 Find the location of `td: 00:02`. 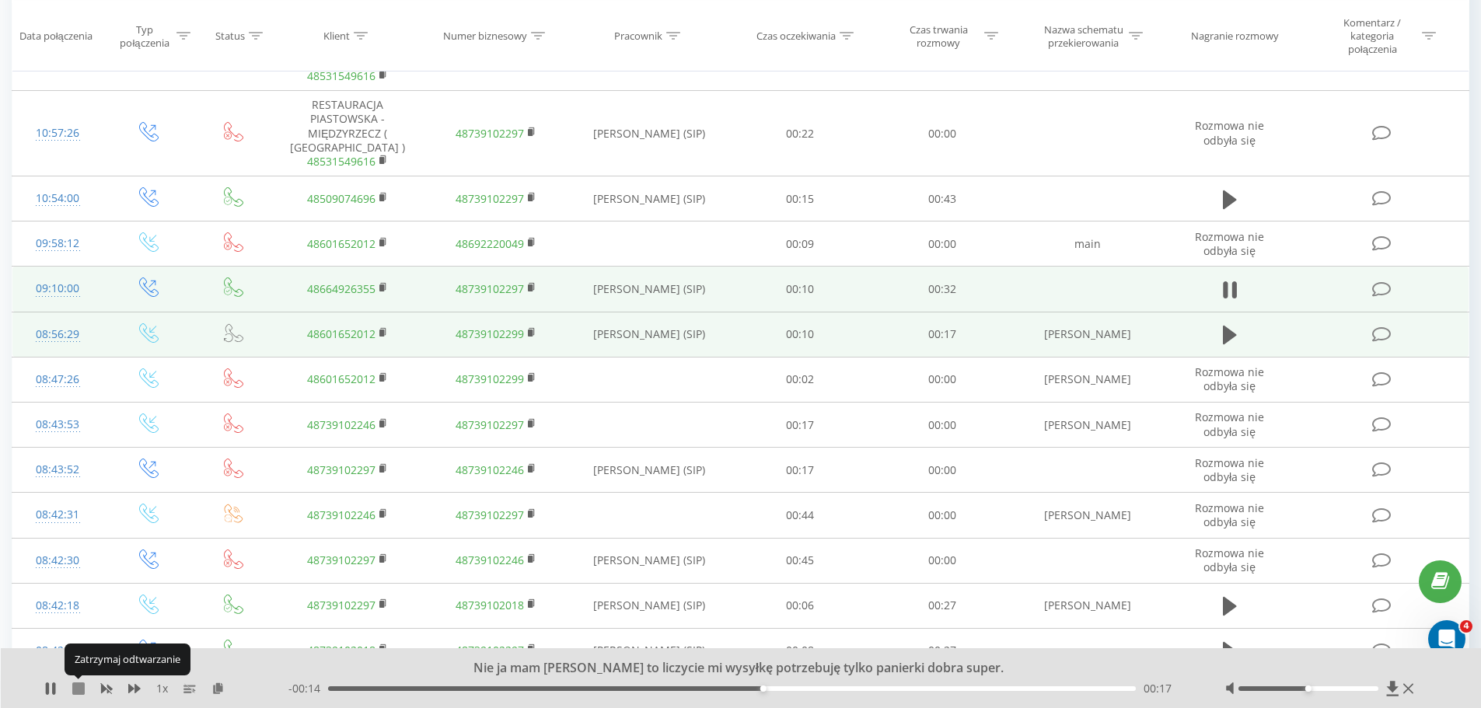

td: 00:02 is located at coordinates (800, 379).